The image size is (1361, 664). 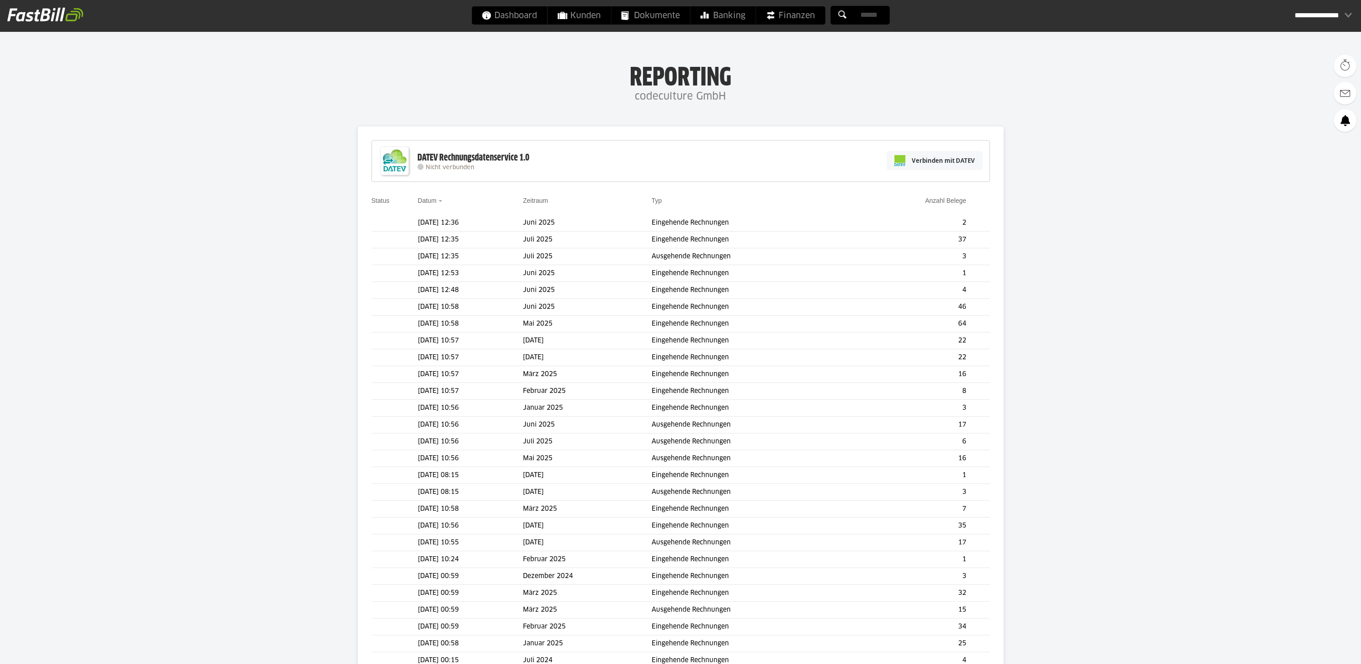 I want to click on span: Kunden, so click(x=579, y=15).